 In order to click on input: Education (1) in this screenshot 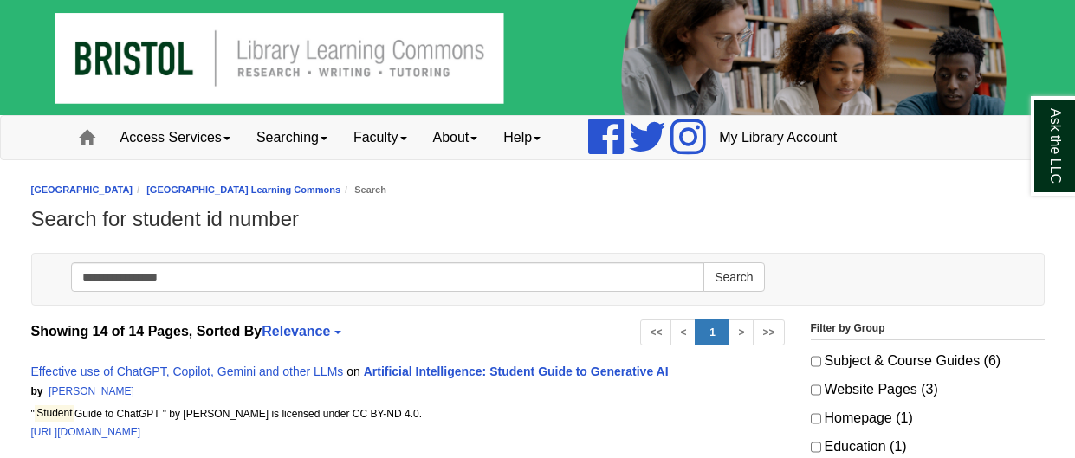, I will do `click(816, 447)`.